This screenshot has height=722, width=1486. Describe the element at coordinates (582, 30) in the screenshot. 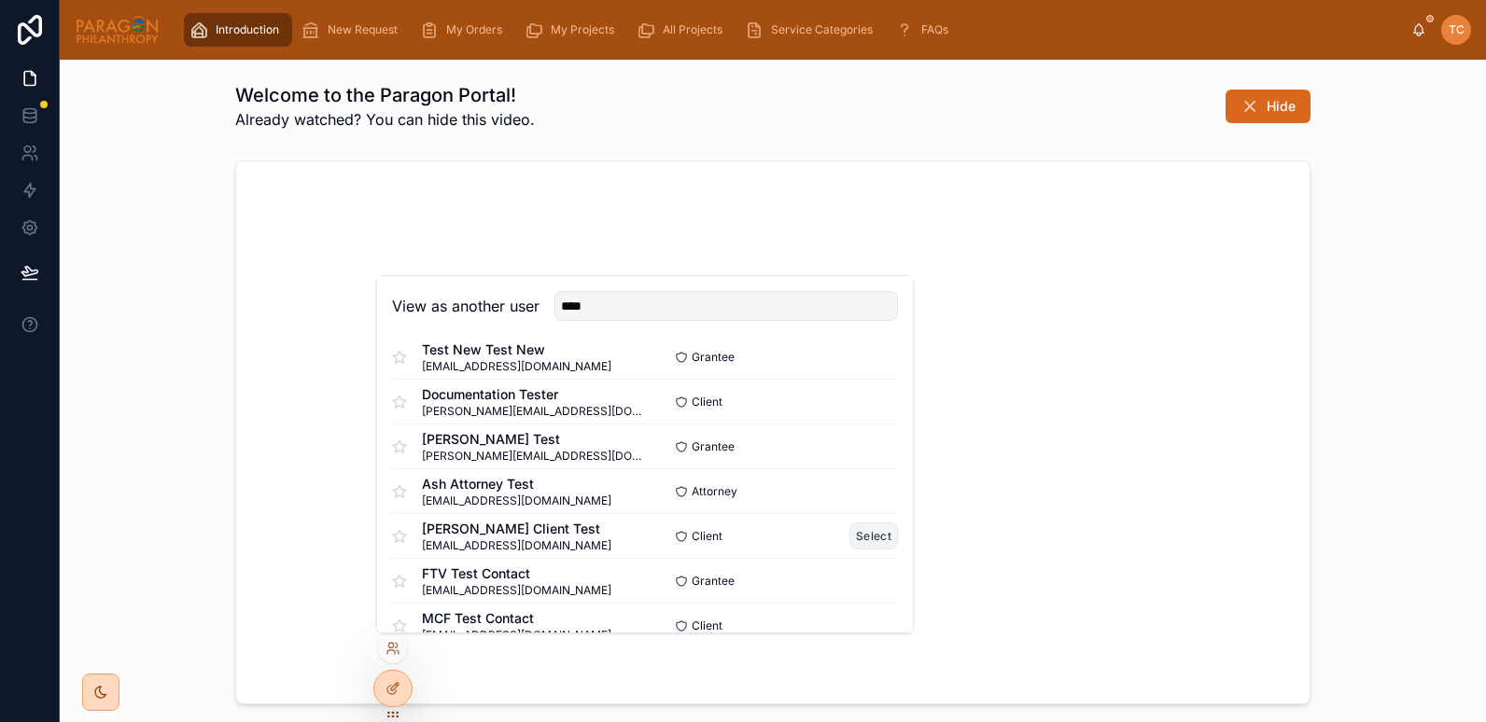

I see `span: My Projects` at that location.